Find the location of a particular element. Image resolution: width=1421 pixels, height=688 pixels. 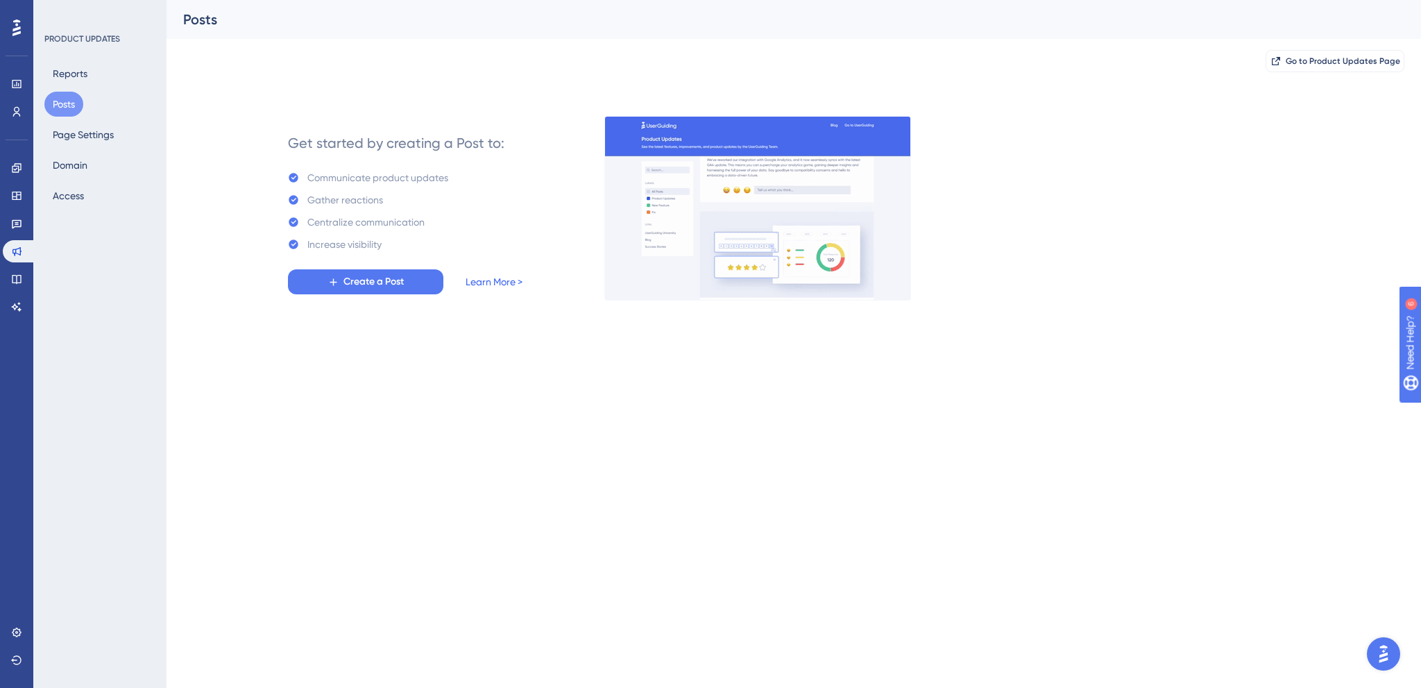

img: launcher-image-alternative-text is located at coordinates (21, 21).